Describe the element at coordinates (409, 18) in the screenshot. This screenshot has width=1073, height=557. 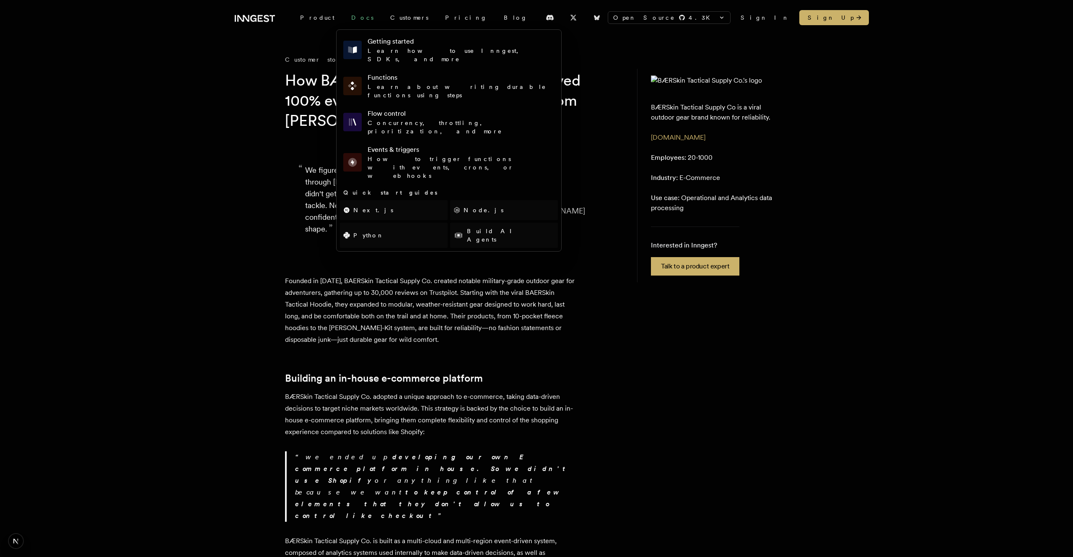
I see `a: Customers` at that location.